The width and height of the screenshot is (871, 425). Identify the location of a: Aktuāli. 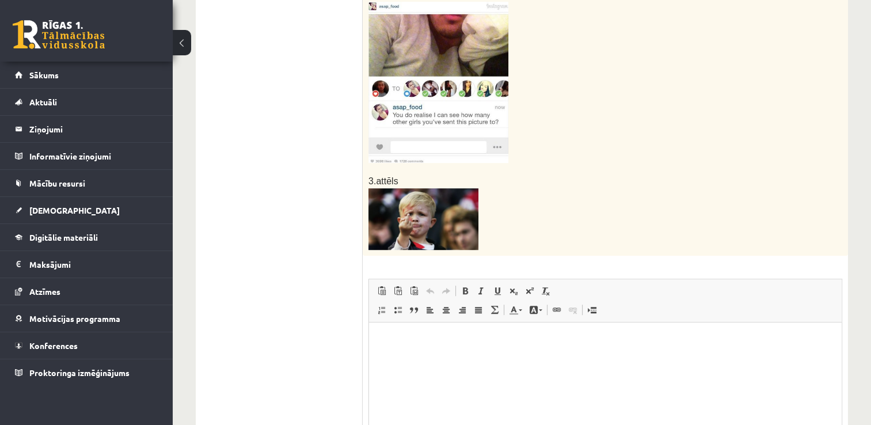
(86, 102).